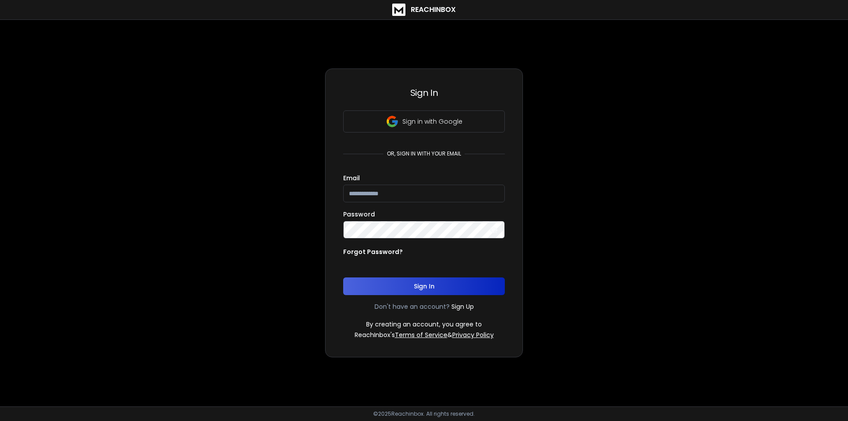 Image resolution: width=848 pixels, height=421 pixels. I want to click on button: Sign in with Google, so click(424, 121).